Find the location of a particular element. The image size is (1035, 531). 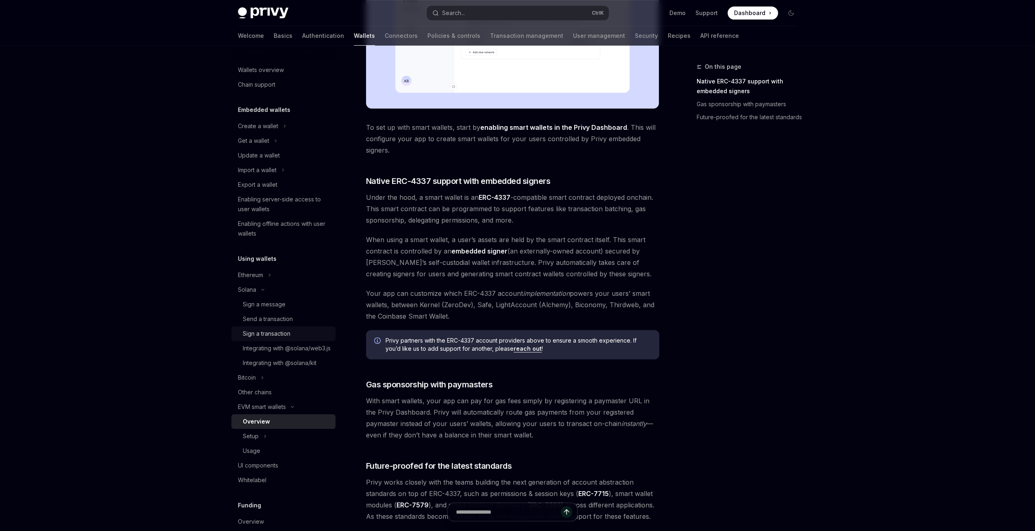

strong: embedded signer is located at coordinates (480, 251).